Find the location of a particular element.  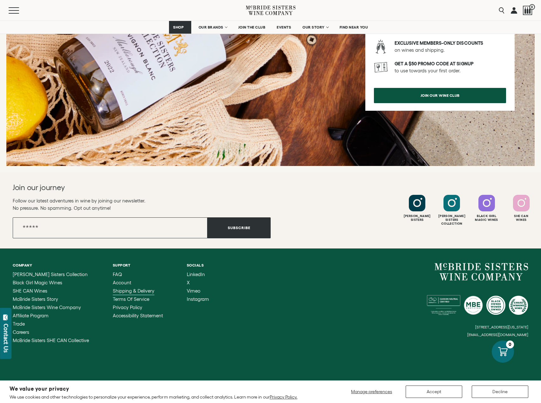

div: She Can Wines is located at coordinates (521, 218).